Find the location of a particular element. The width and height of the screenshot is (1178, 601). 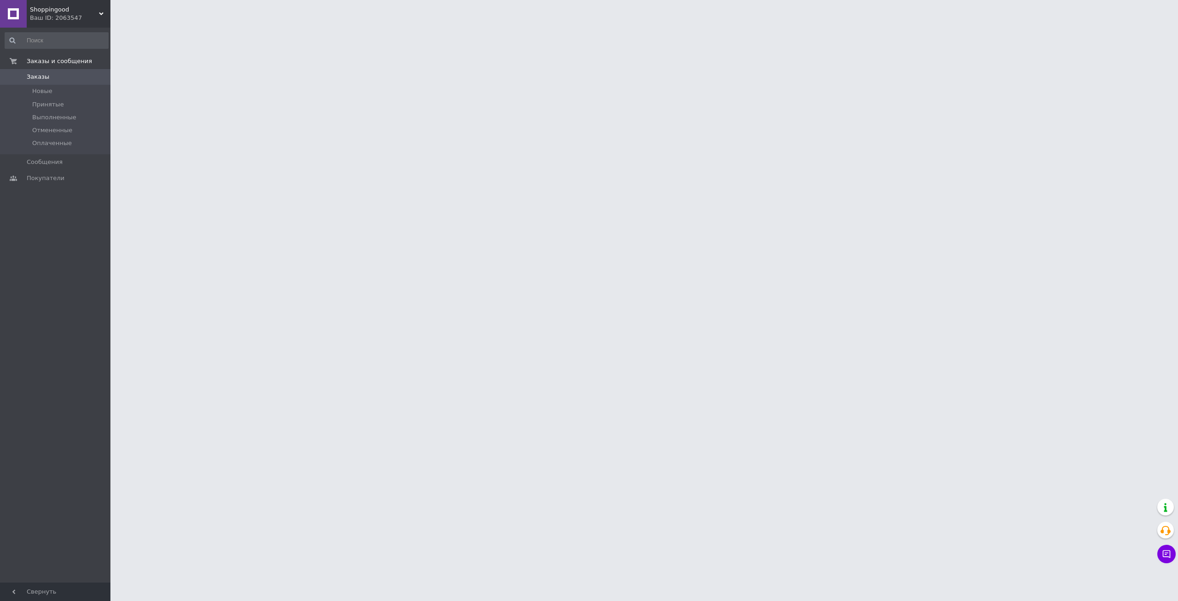

span: Новые is located at coordinates (42, 91).